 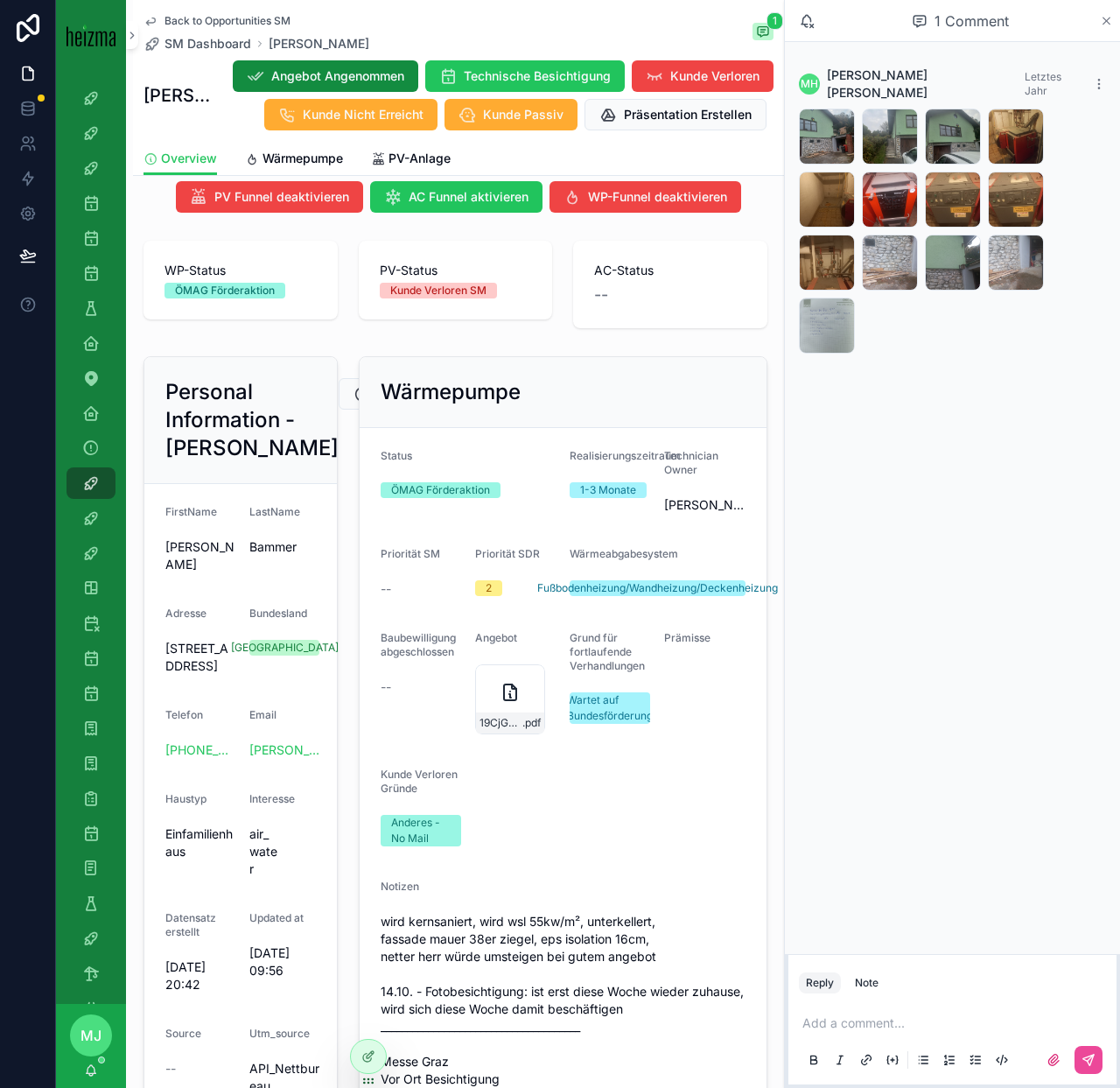 What do you see at coordinates (411, 553) in the screenshot?
I see `span: Priorität SM` at bounding box center [411, 553].